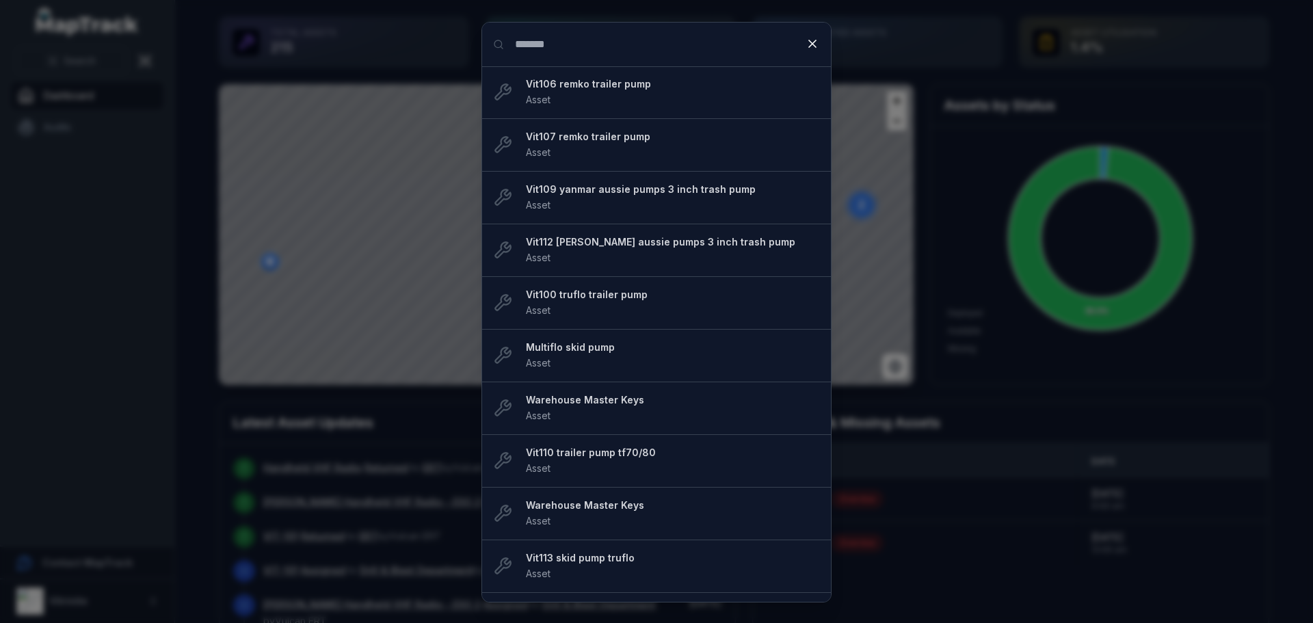 The height and width of the screenshot is (623, 1313). What do you see at coordinates (673, 189) in the screenshot?
I see `strong: Vit109 yanmar aussie pumps 3 inch trash pump` at bounding box center [673, 189].